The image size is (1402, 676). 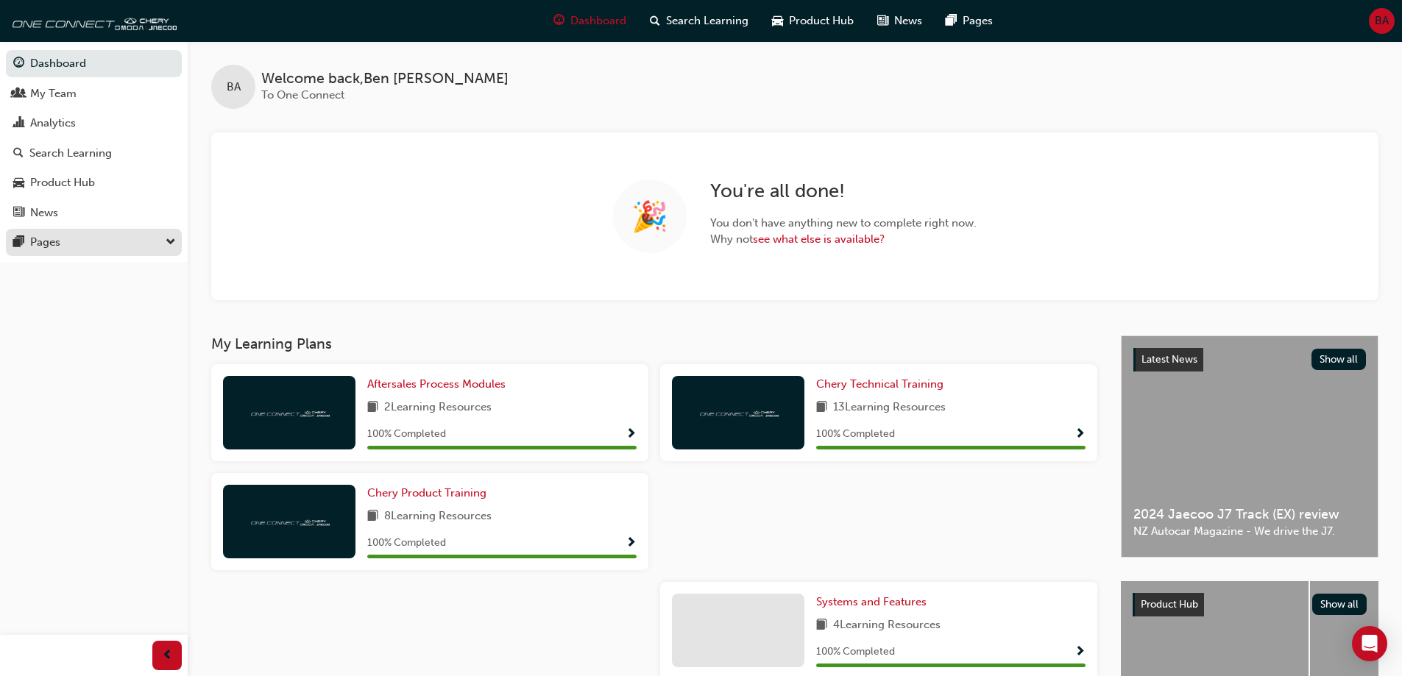 I want to click on span: Systems and Features, so click(x=871, y=602).